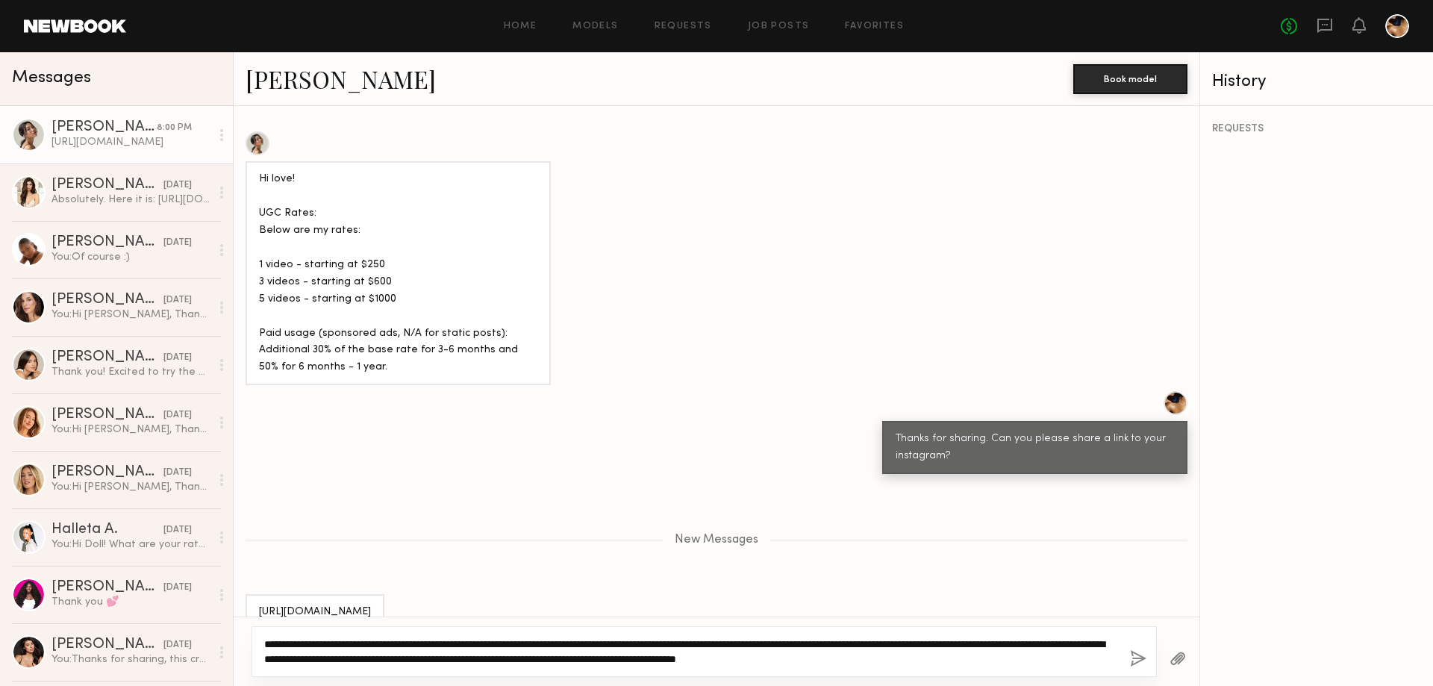  I want to click on div: Thanks for sharing. Can you please share a link to your instagram?, so click(1034, 448).